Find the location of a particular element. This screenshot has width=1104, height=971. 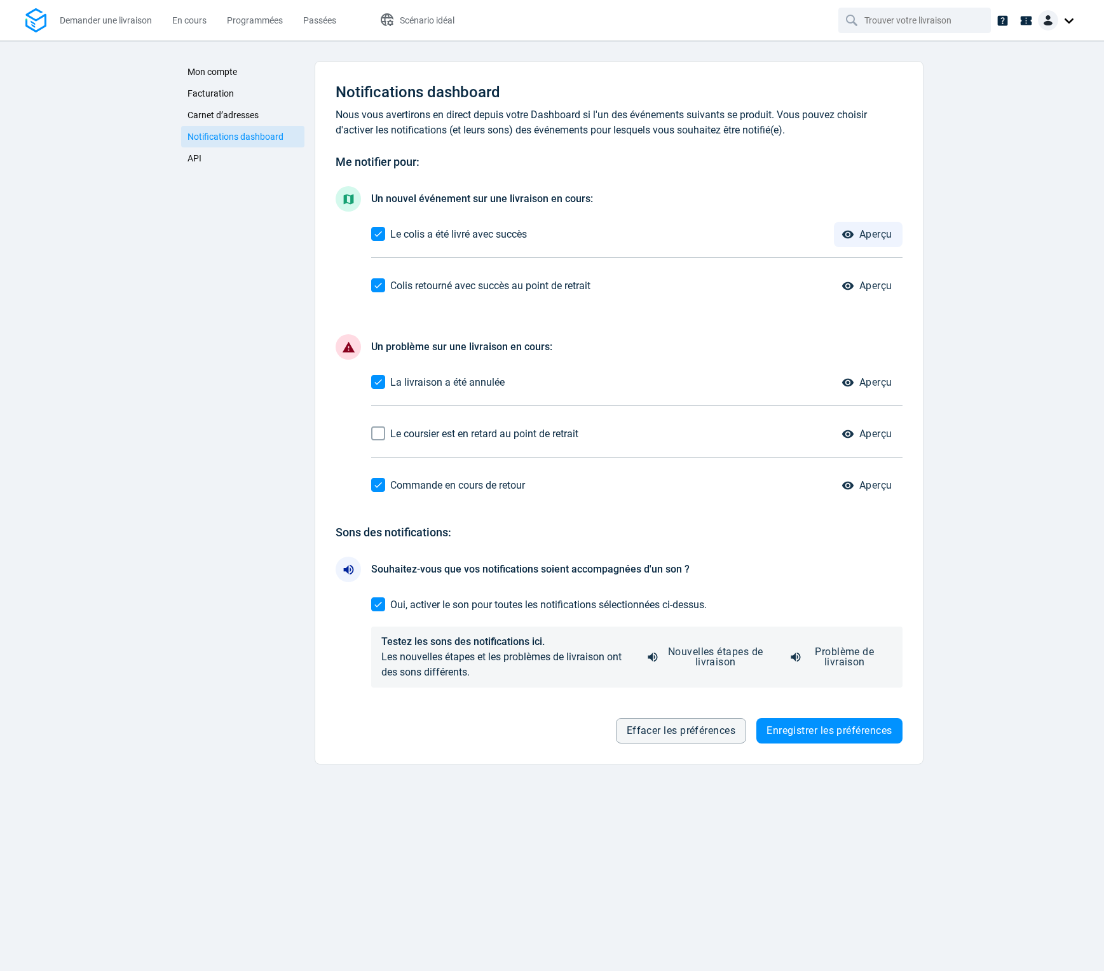

button: Problème de livraison is located at coordinates (837, 657).